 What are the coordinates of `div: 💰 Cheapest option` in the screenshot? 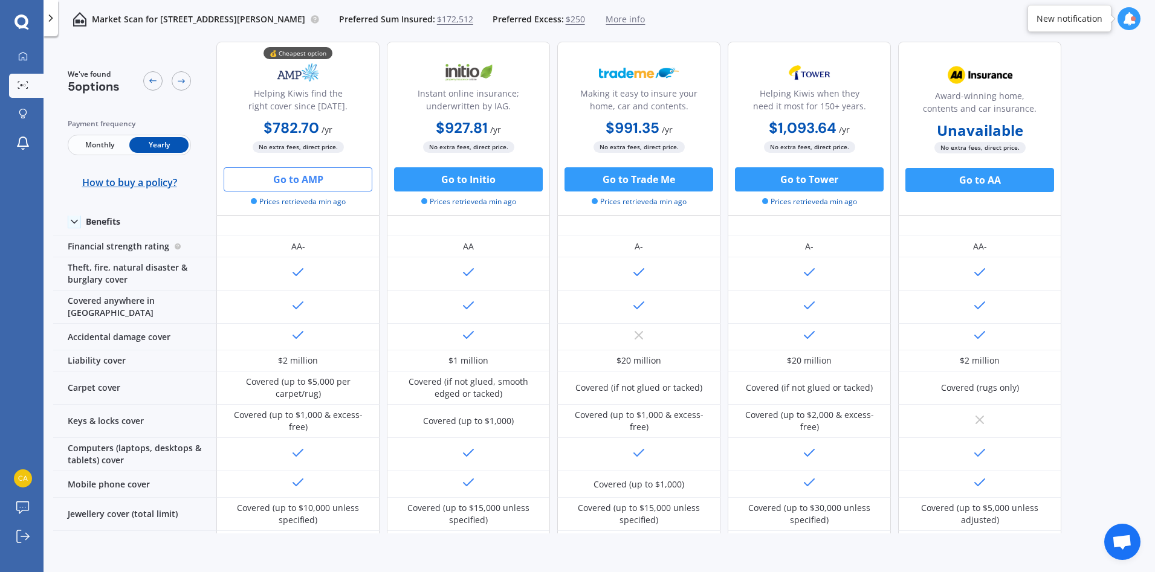 It's located at (298, 53).